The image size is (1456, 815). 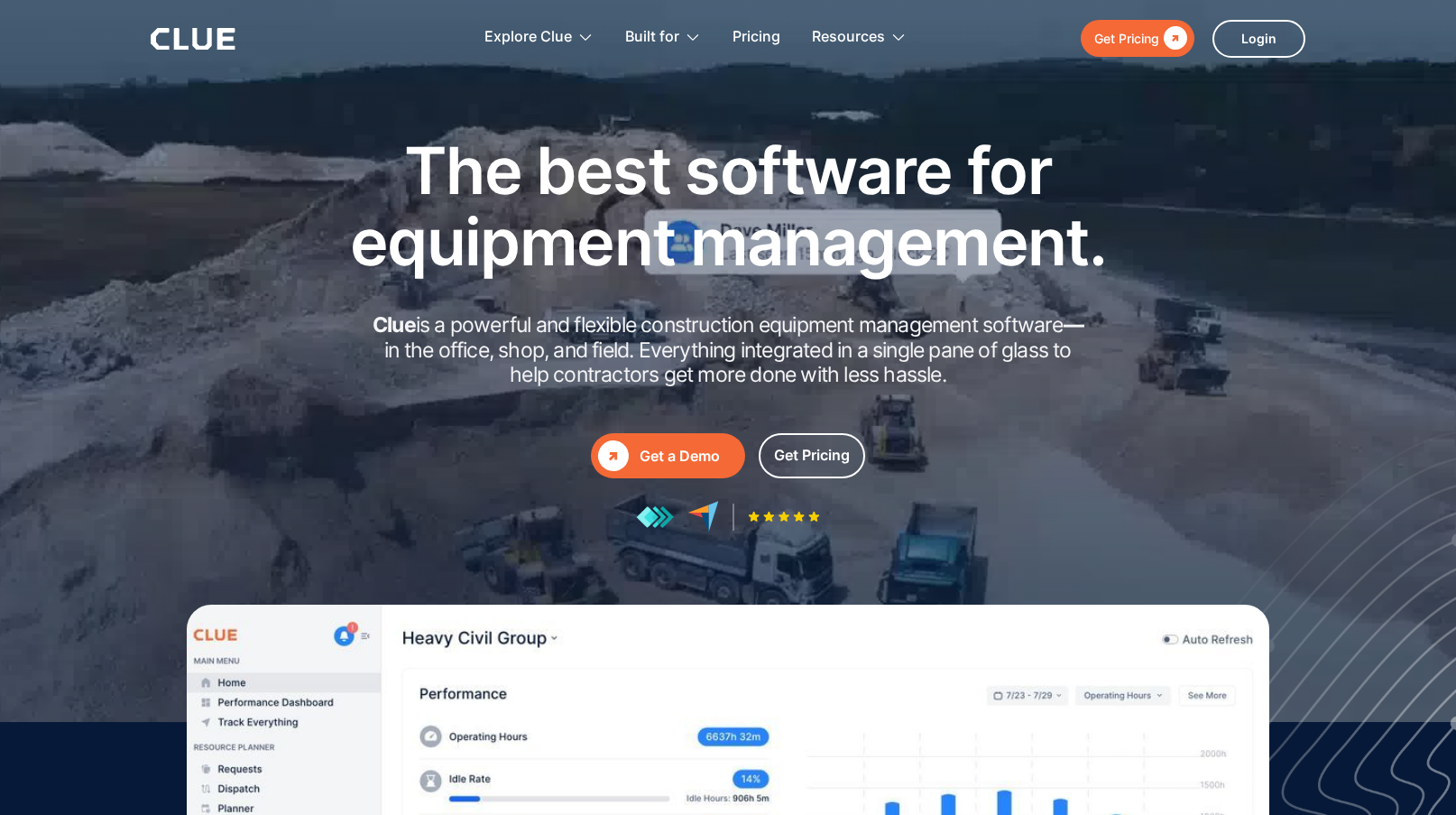 I want to click on strong: Clue, so click(x=394, y=325).